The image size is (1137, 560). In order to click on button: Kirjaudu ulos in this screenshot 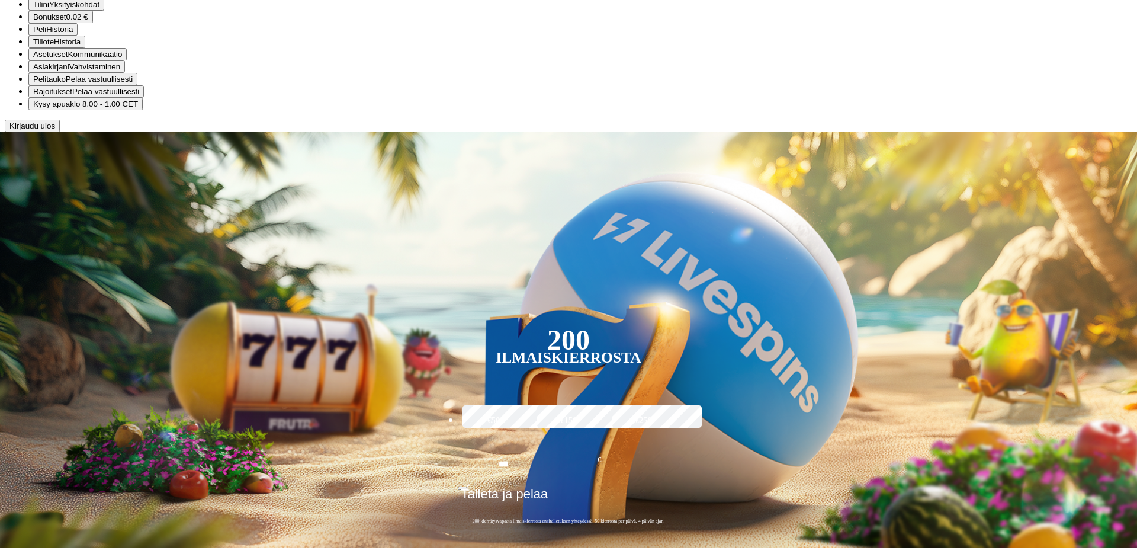, I will do `click(32, 126)`.